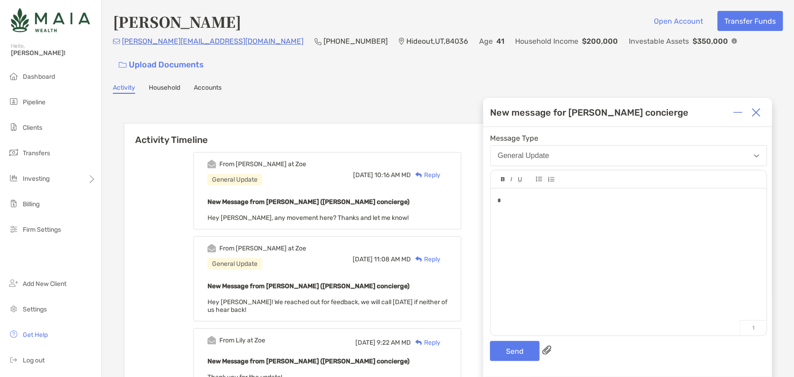 Image resolution: width=794 pixels, height=377 pixels. What do you see at coordinates (35, 309) in the screenshot?
I see `span: Settings` at bounding box center [35, 309].